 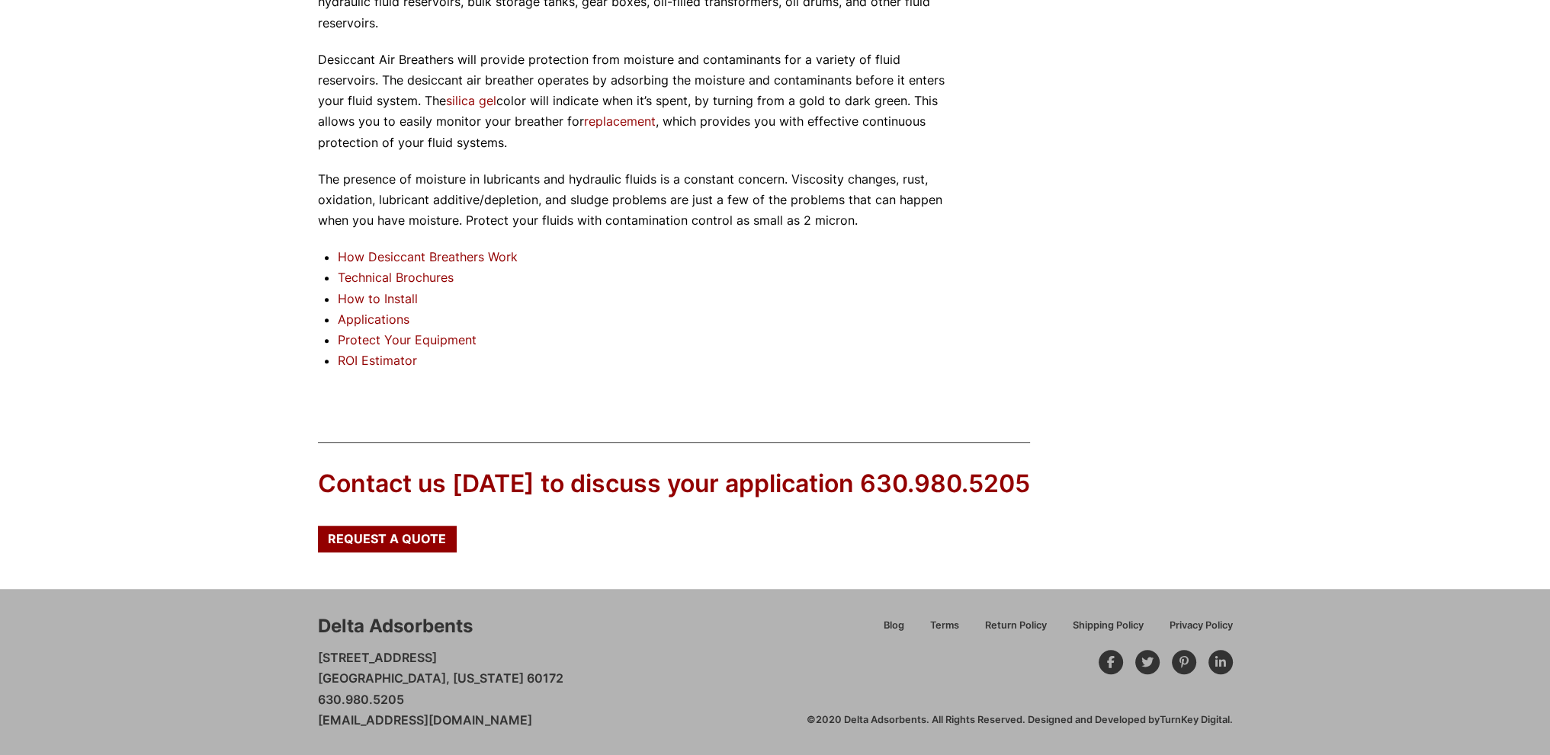 What do you see at coordinates (620, 121) in the screenshot?
I see `a: replacement` at bounding box center [620, 121].